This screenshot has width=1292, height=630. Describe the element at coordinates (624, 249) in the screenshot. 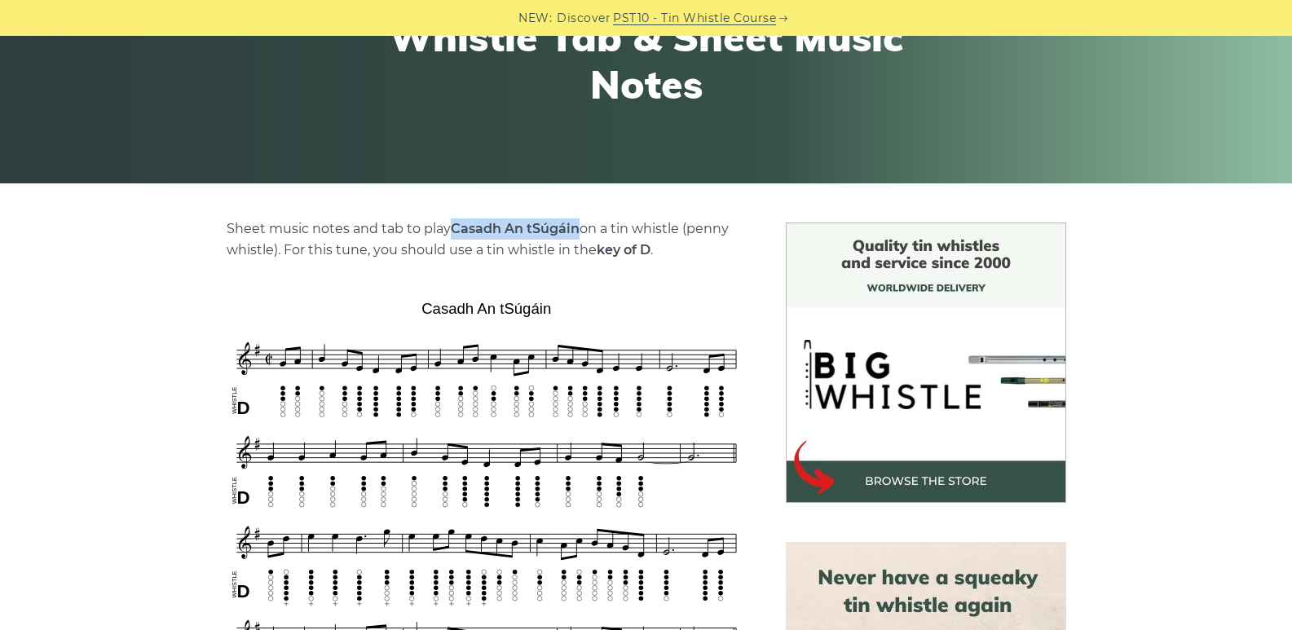

I see `strong: key of D` at that location.